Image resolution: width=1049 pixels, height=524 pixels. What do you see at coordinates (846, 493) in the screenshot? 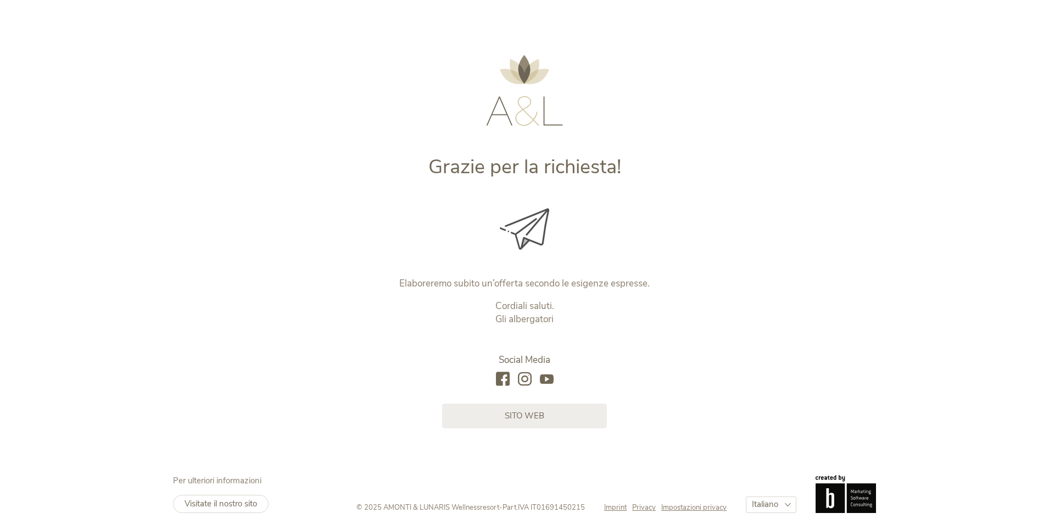
I see `a: Brandnamic GmbH | Leading Hospitality Solutions` at bounding box center [846, 493].